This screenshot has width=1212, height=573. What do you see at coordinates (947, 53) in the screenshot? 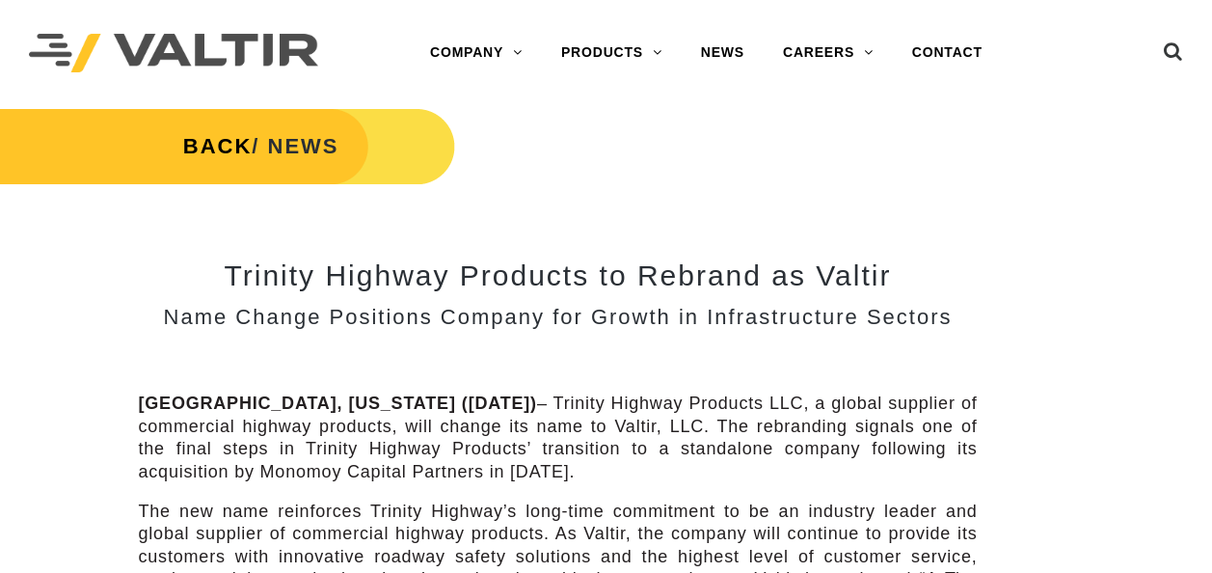
I see `a: CONTACT` at bounding box center [947, 53].